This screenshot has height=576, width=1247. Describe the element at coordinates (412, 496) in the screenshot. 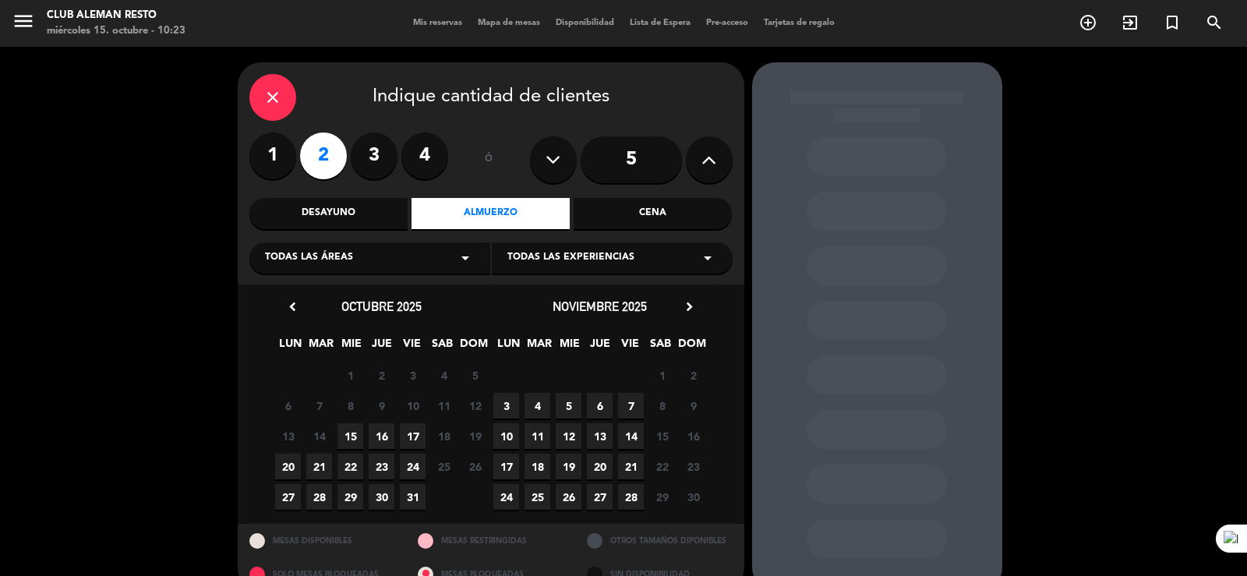

I see `span: 31` at that location.